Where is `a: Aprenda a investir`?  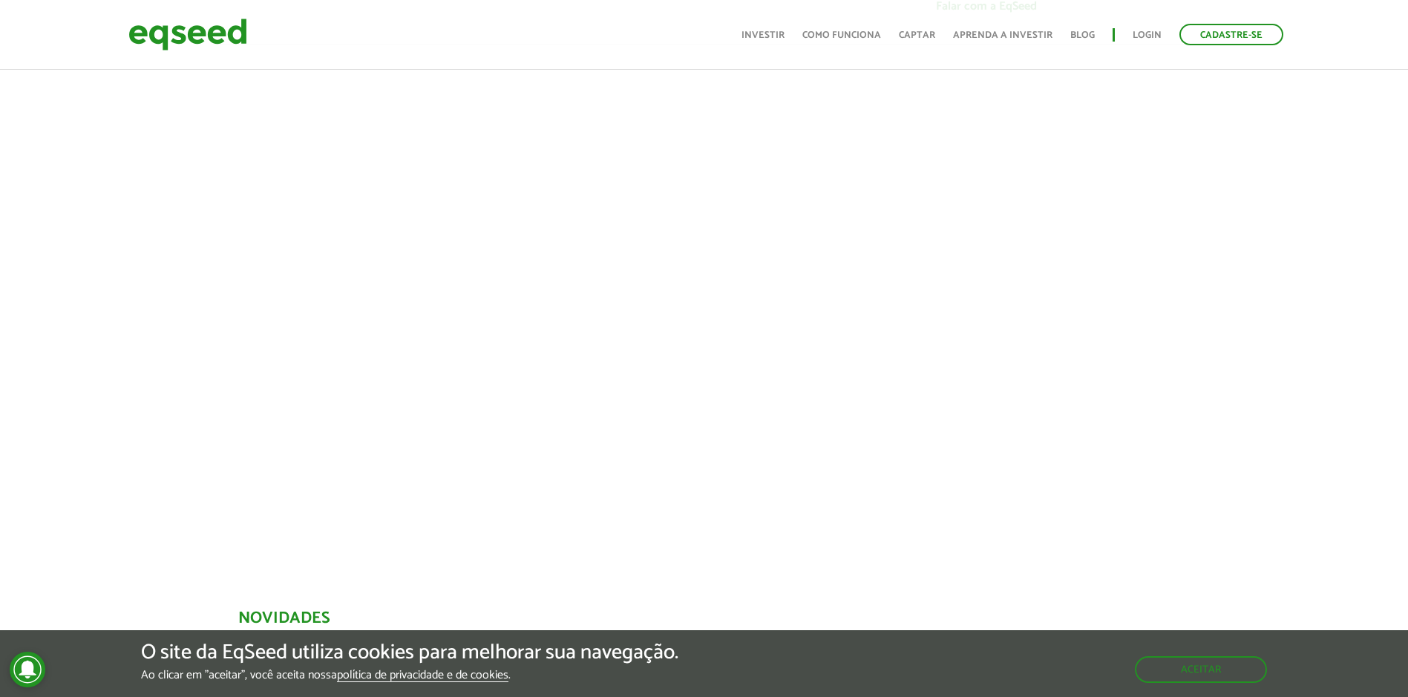 a: Aprenda a investir is located at coordinates (1003, 35).